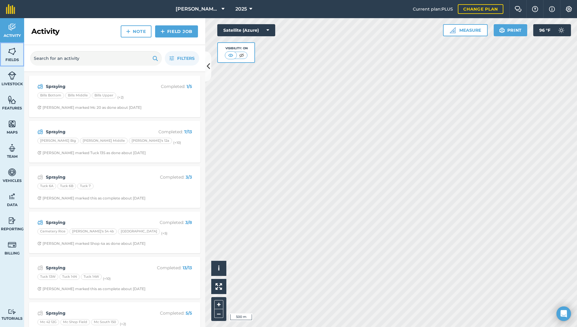  I want to click on a: Field Job, so click(177, 31).